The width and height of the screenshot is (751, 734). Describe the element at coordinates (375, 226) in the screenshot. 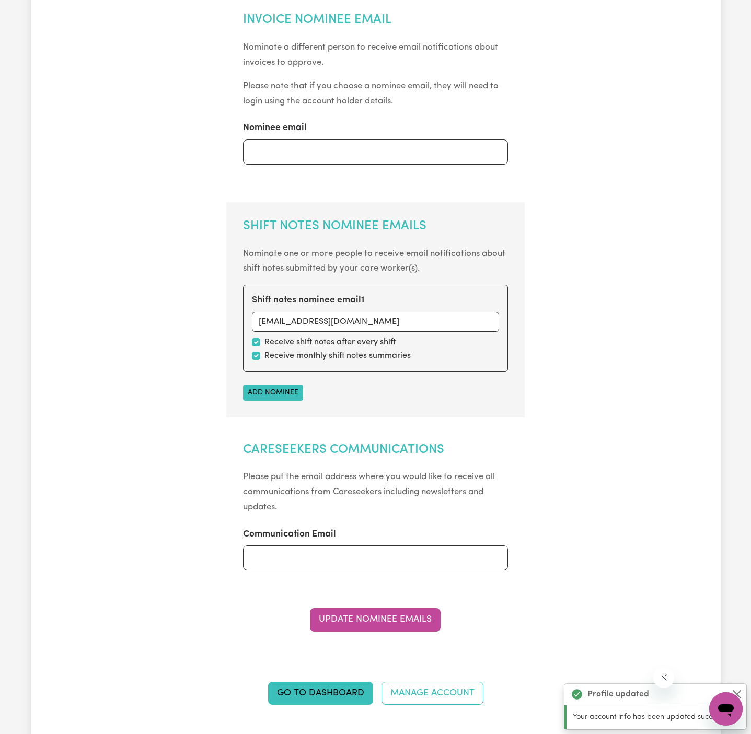

I see `h2: Shift Notes Nominee Emails` at that location.